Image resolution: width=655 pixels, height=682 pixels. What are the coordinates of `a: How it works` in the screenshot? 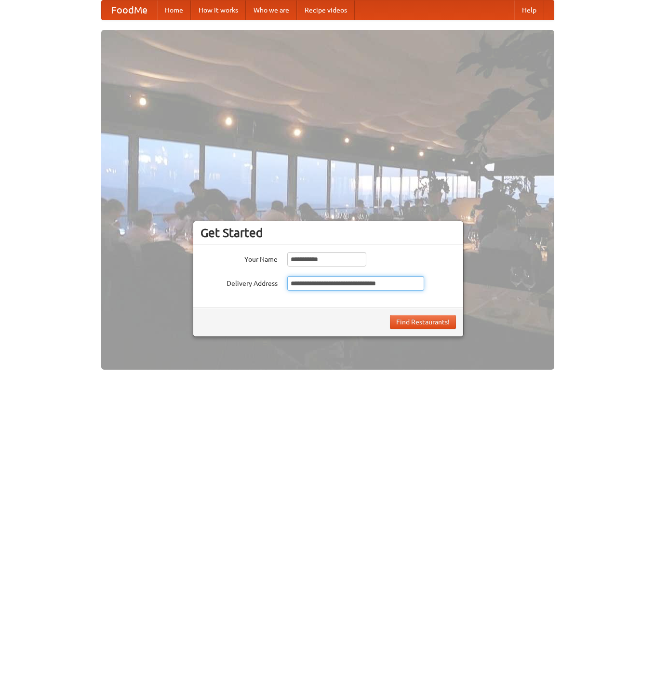 It's located at (218, 10).